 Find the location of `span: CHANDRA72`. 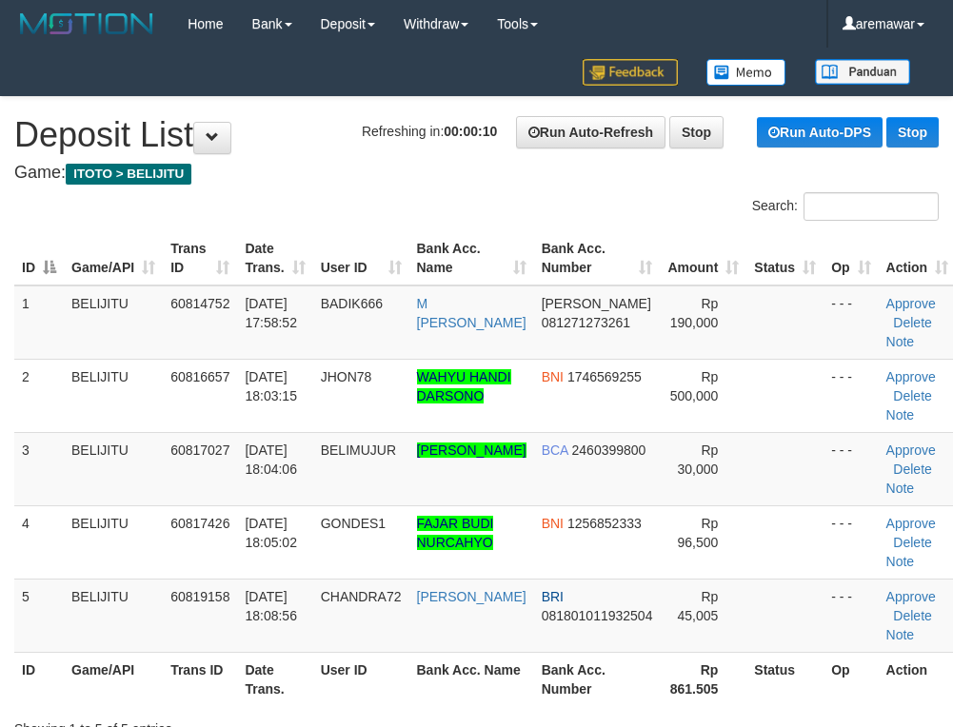

span: CHANDRA72 is located at coordinates (361, 597).